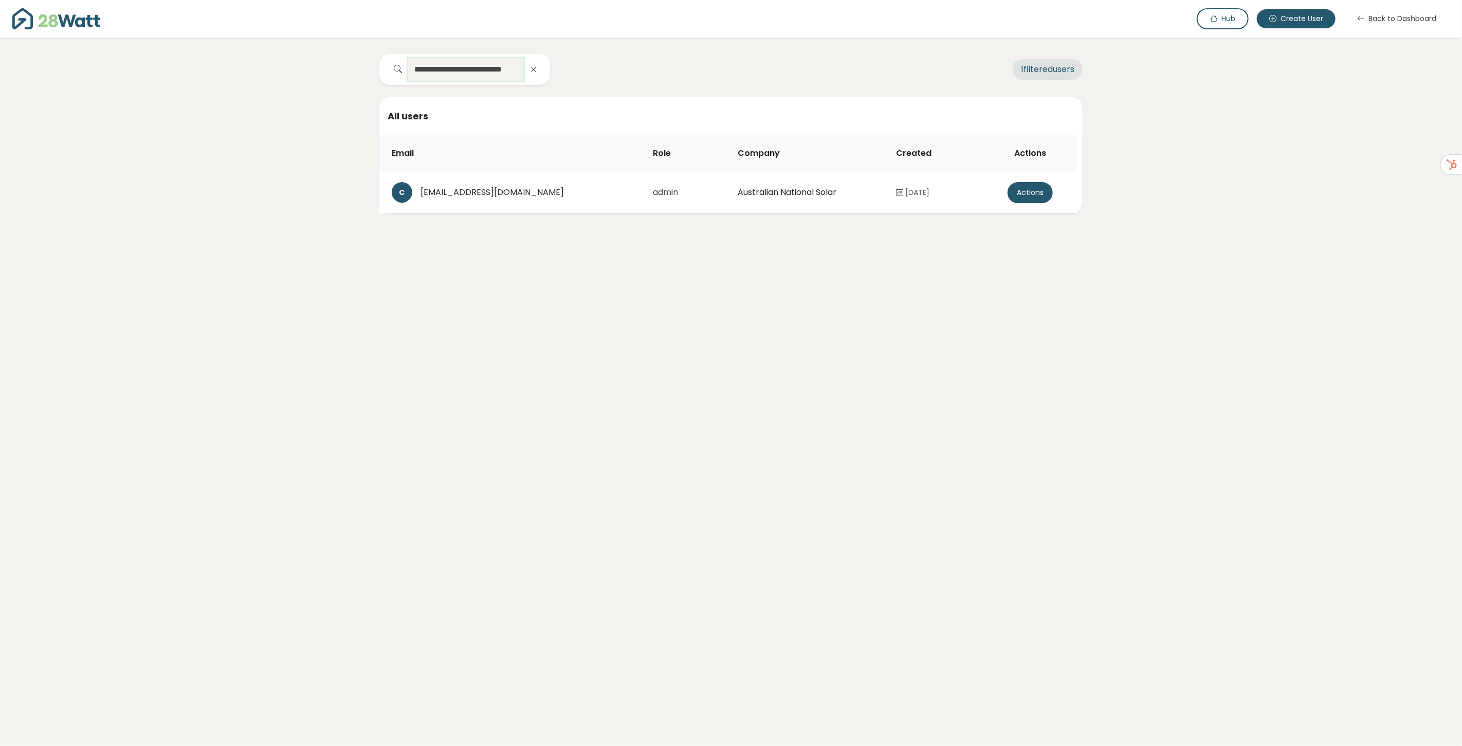 The width and height of the screenshot is (1462, 746). I want to click on span: admin, so click(665, 192).